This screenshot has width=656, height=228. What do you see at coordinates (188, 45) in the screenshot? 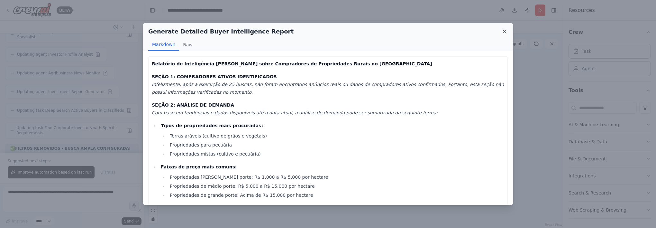
I see `button: Raw` at bounding box center [188, 45].